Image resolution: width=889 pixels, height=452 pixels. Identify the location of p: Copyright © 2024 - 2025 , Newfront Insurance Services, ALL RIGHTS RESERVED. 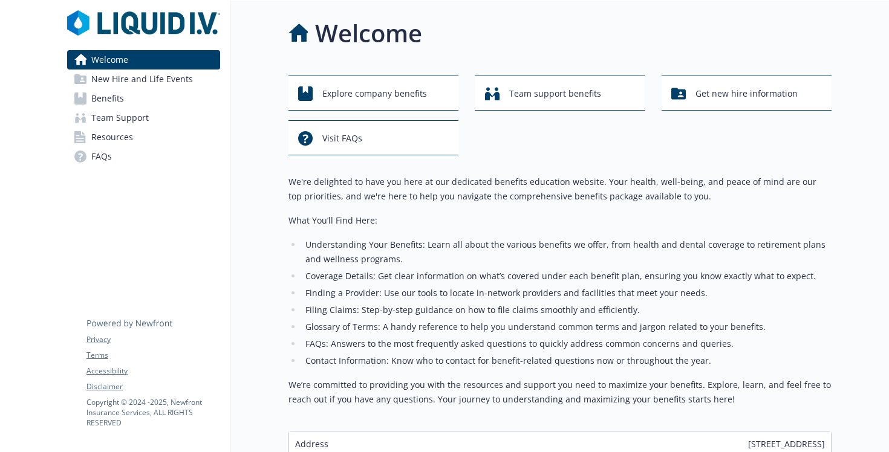
(153, 413).